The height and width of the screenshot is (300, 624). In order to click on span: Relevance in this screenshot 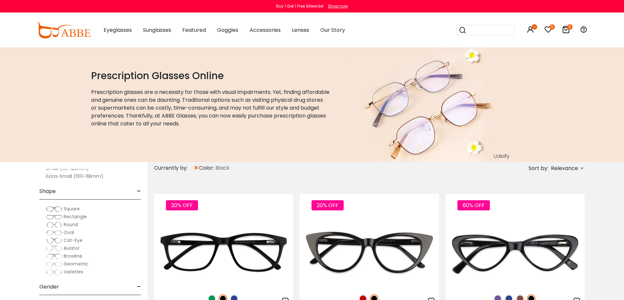, I will do `click(565, 168)`.